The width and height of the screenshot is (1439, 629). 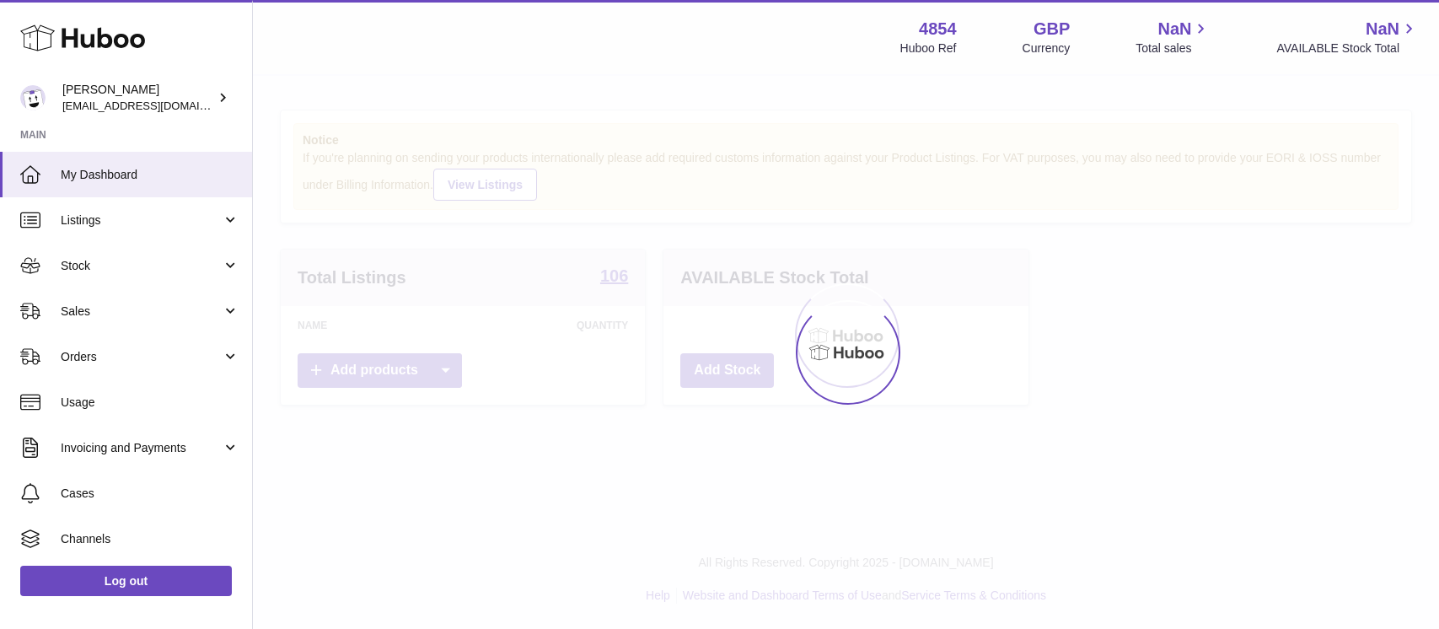 What do you see at coordinates (141, 357) in the screenshot?
I see `span: Orders` at bounding box center [141, 357].